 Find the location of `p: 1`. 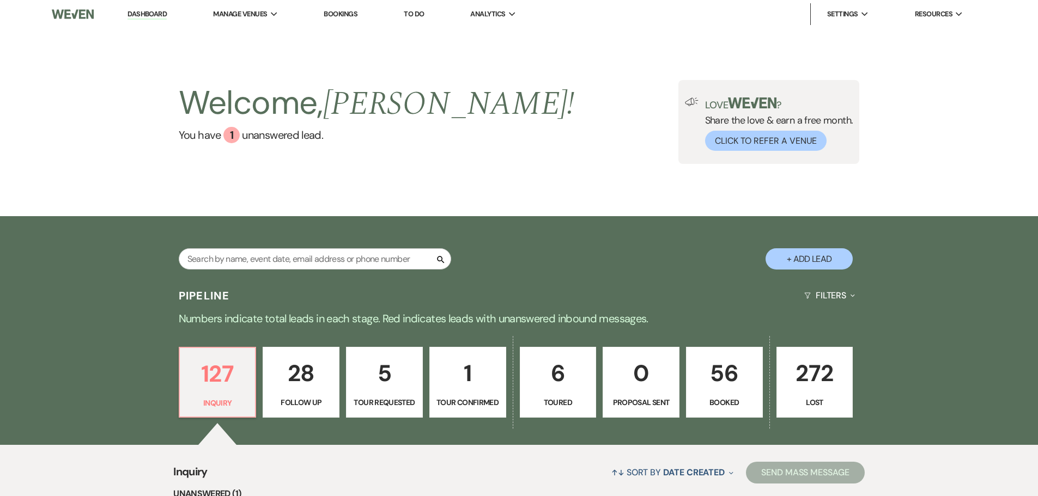

p: 1 is located at coordinates (467, 373).